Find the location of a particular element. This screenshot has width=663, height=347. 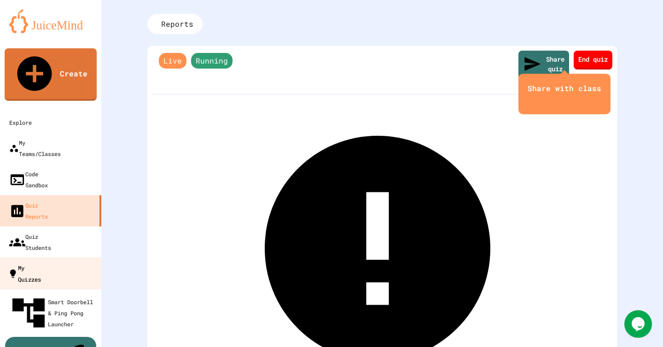

a: Share quiz is located at coordinates (544, 65).